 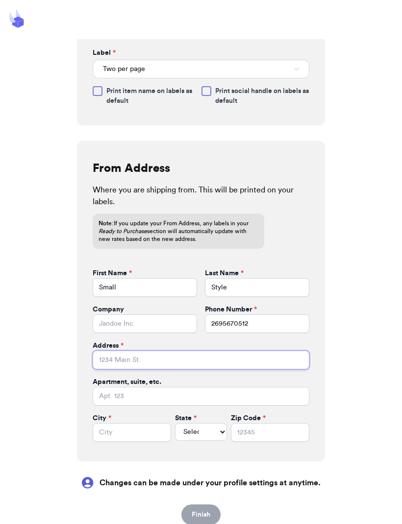 I want to click on label: Zip Code, so click(x=248, y=418).